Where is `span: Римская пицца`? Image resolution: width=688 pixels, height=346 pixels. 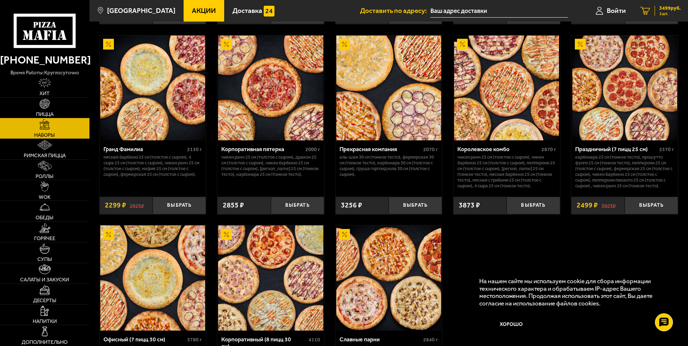
span: Римская пицца is located at coordinates (45, 156).